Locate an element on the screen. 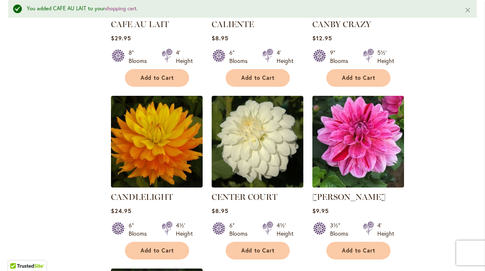 Image resolution: width=485 pixels, height=271 pixels. img: CANDLELIGHT is located at coordinates (157, 141).